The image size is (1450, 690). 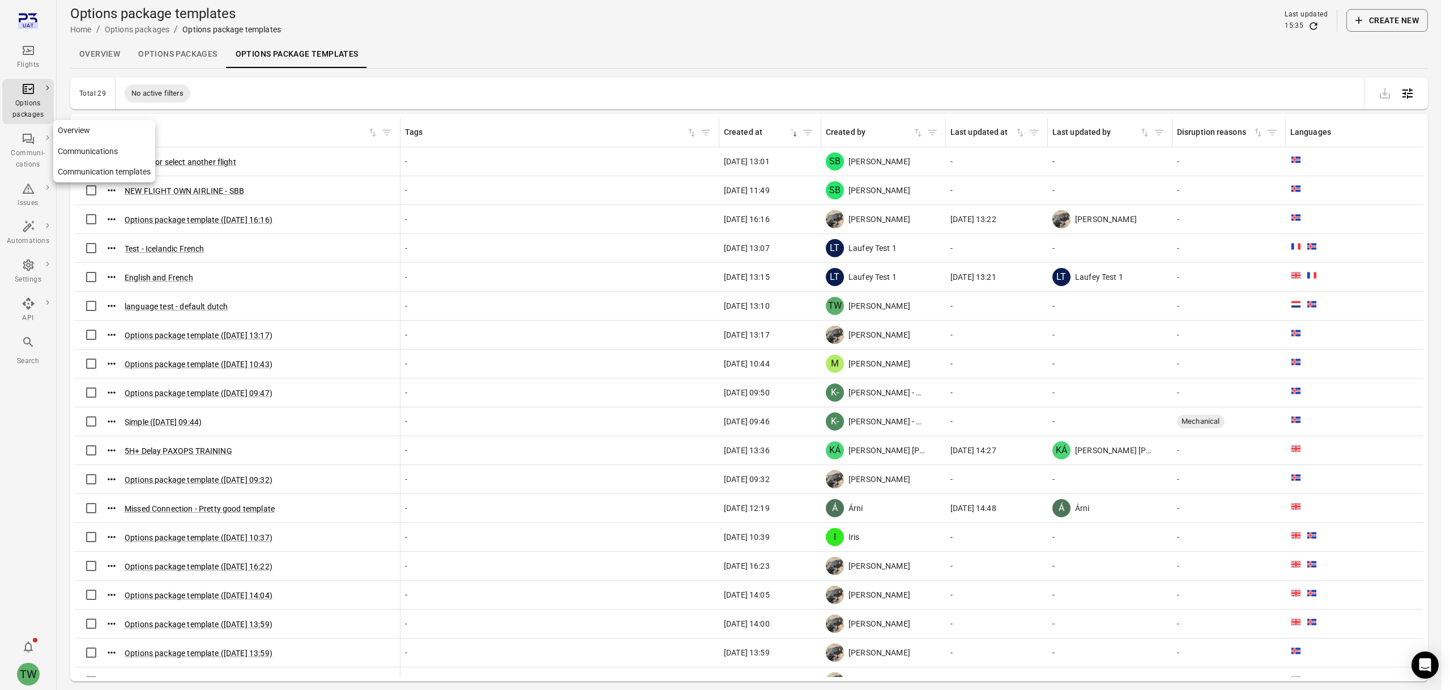 What do you see at coordinates (28, 674) in the screenshot?
I see `button: Tony Wang` at bounding box center [28, 674].